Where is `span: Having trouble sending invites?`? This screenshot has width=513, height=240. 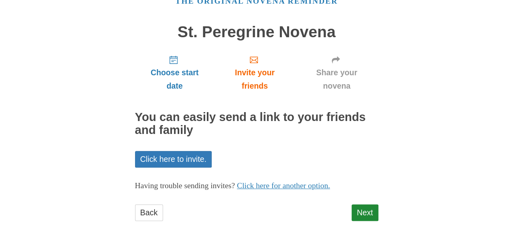 span: Having trouble sending invites? is located at coordinates (185, 186).